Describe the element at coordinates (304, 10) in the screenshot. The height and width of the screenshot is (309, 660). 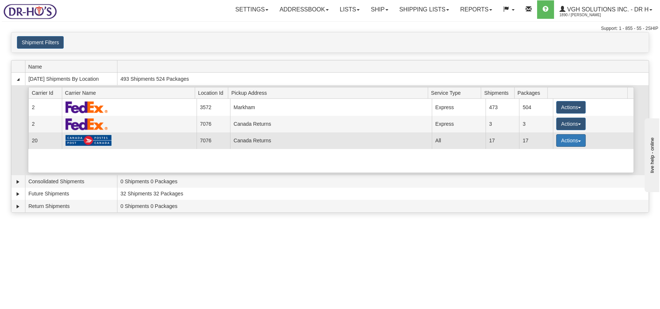
I see `a: Addressbook` at that location.